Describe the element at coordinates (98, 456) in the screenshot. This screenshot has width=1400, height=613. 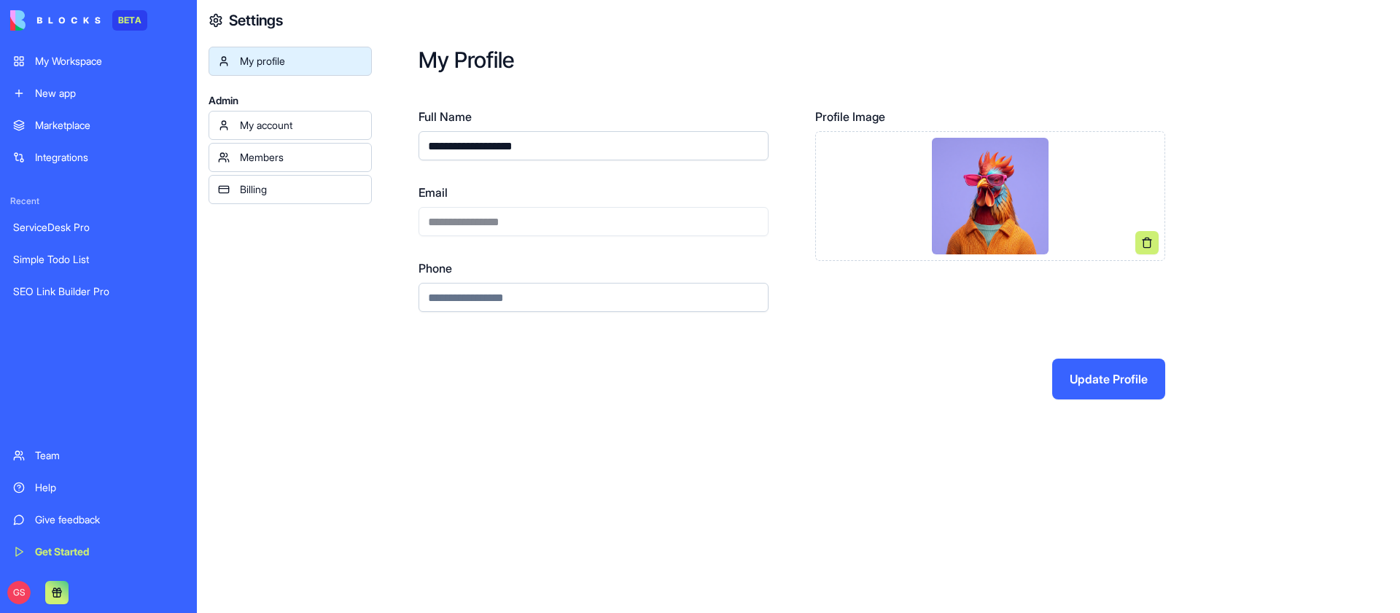
I see `a: Team` at that location.